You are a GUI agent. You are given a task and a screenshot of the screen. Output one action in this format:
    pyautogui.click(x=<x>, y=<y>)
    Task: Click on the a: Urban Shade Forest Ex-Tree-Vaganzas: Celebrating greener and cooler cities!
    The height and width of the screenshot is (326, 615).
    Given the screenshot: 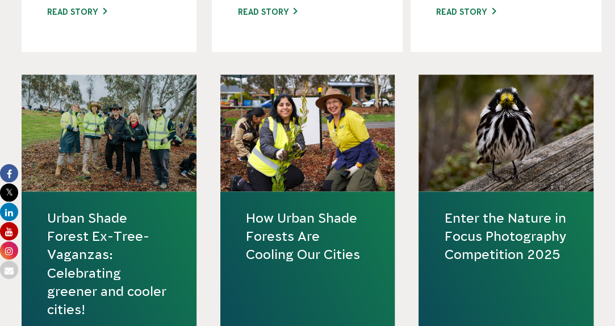 What is the action you would take?
    pyautogui.click(x=109, y=263)
    